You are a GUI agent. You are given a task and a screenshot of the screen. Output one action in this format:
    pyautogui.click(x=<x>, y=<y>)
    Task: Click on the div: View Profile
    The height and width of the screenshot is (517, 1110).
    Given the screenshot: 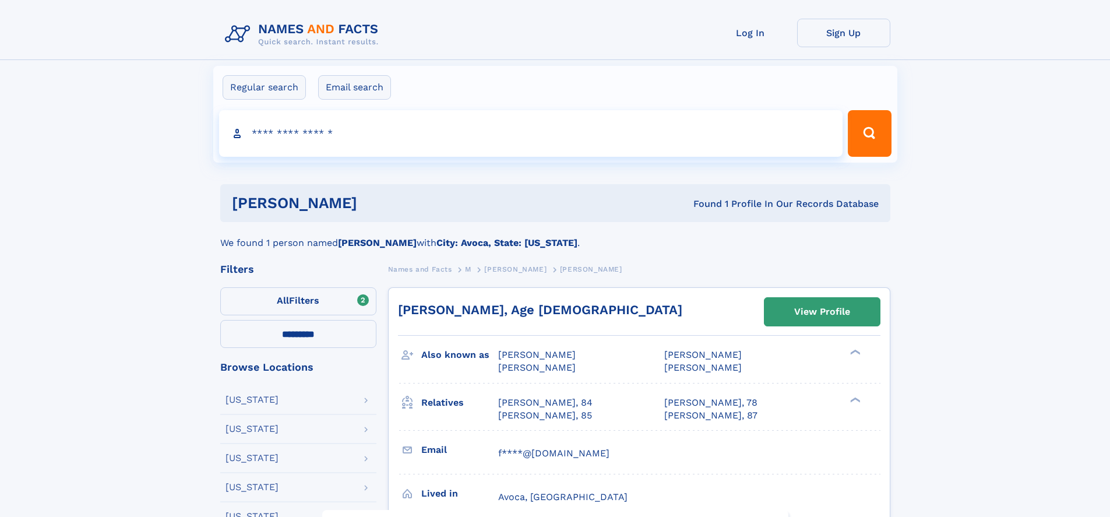 What is the action you would take?
    pyautogui.click(x=822, y=312)
    